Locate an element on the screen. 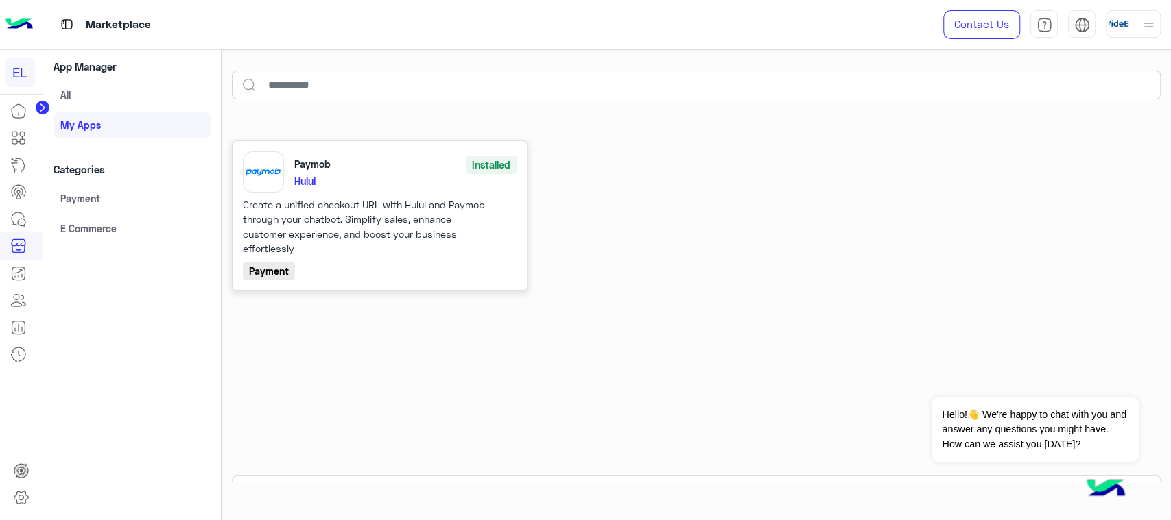 The image size is (1171, 520). img: hulul-logo.png is located at coordinates (1105, 490).